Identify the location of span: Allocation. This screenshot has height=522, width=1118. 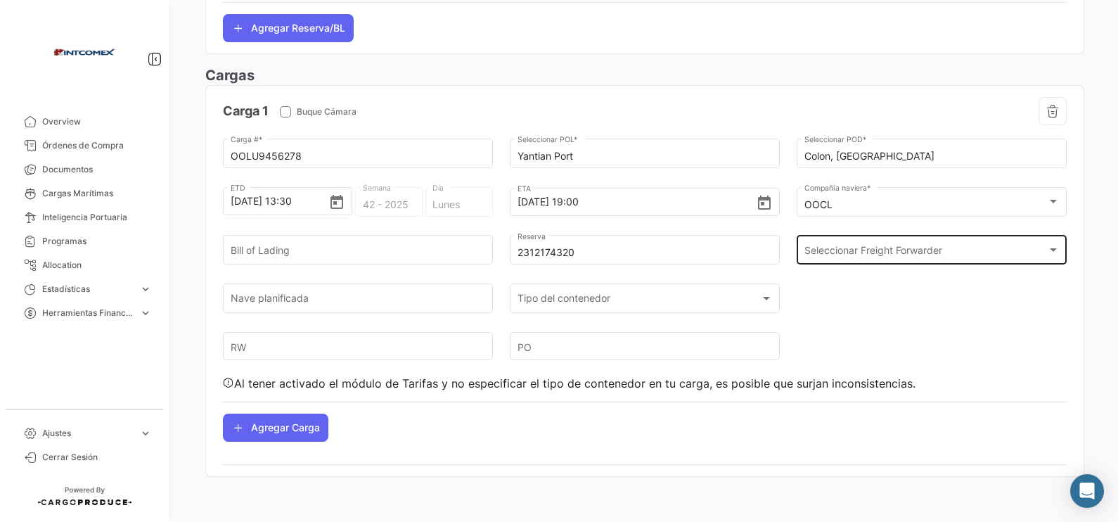
(97, 265).